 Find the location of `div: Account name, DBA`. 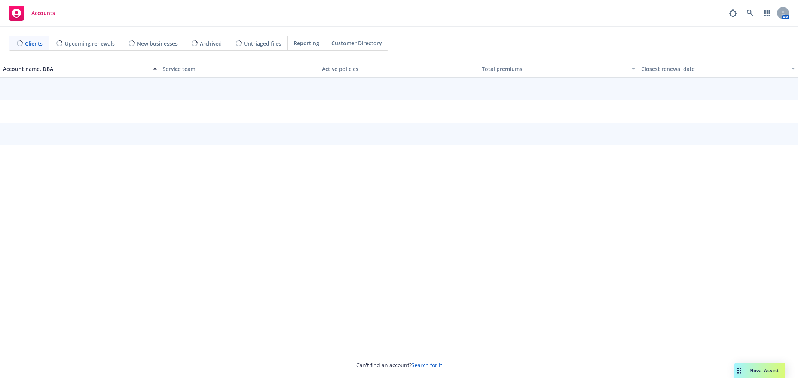

div: Account name, DBA is located at coordinates (76, 69).